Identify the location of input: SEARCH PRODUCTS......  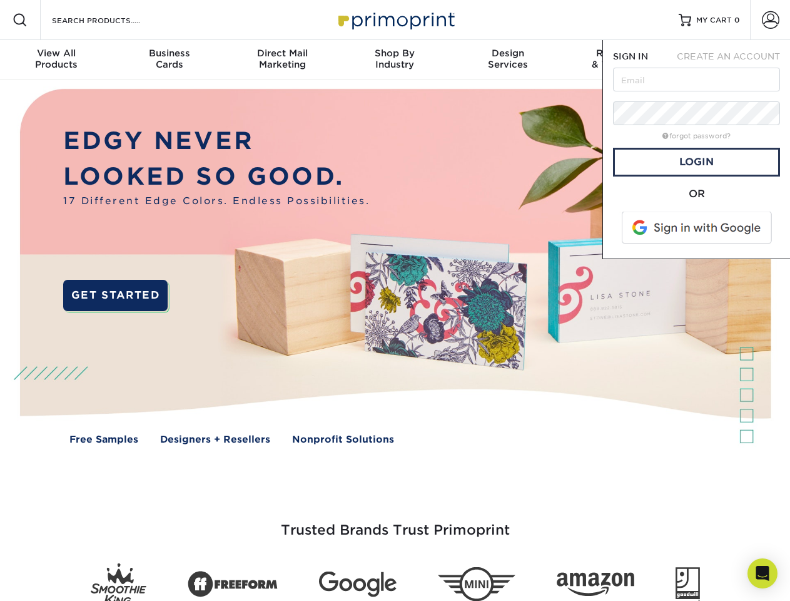
(111, 20).